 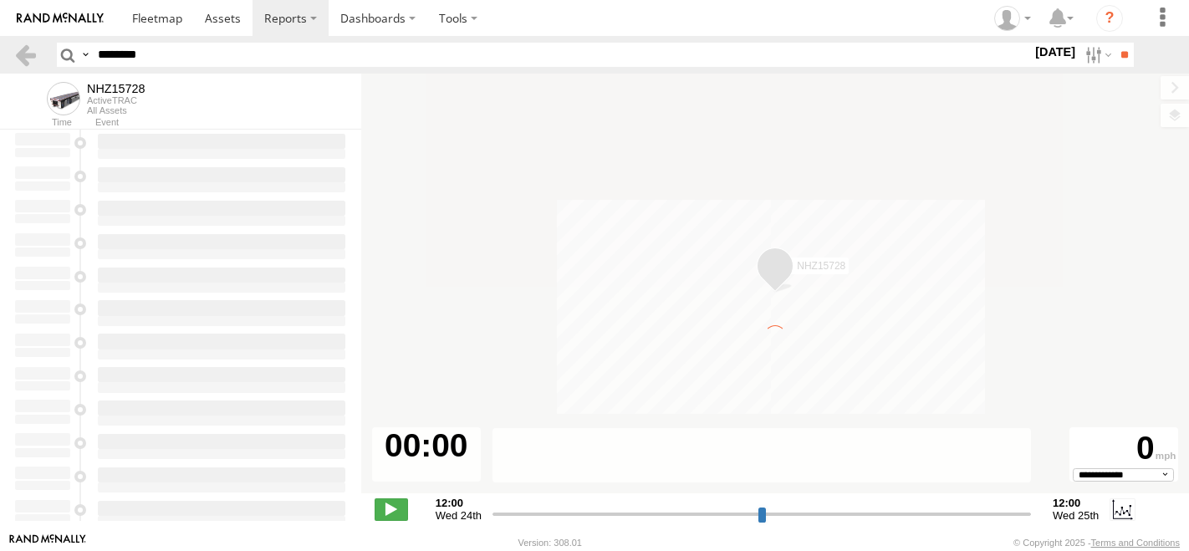 I want to click on div: 0, so click(x=1123, y=449).